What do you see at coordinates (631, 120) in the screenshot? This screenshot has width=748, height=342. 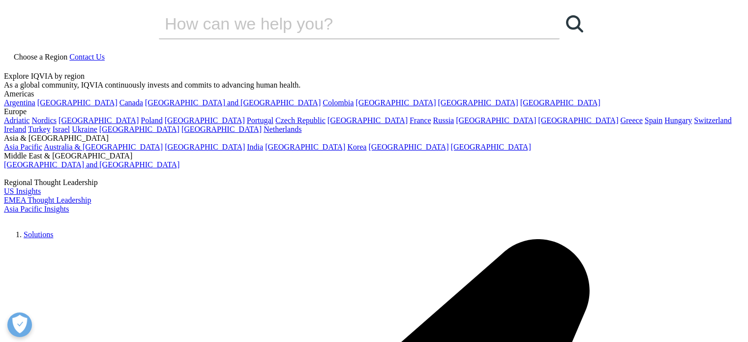 I see `a: Greece` at bounding box center [631, 120].